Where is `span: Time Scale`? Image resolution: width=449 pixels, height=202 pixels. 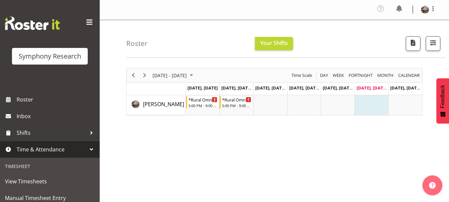
span: Time Scale is located at coordinates (302, 75).